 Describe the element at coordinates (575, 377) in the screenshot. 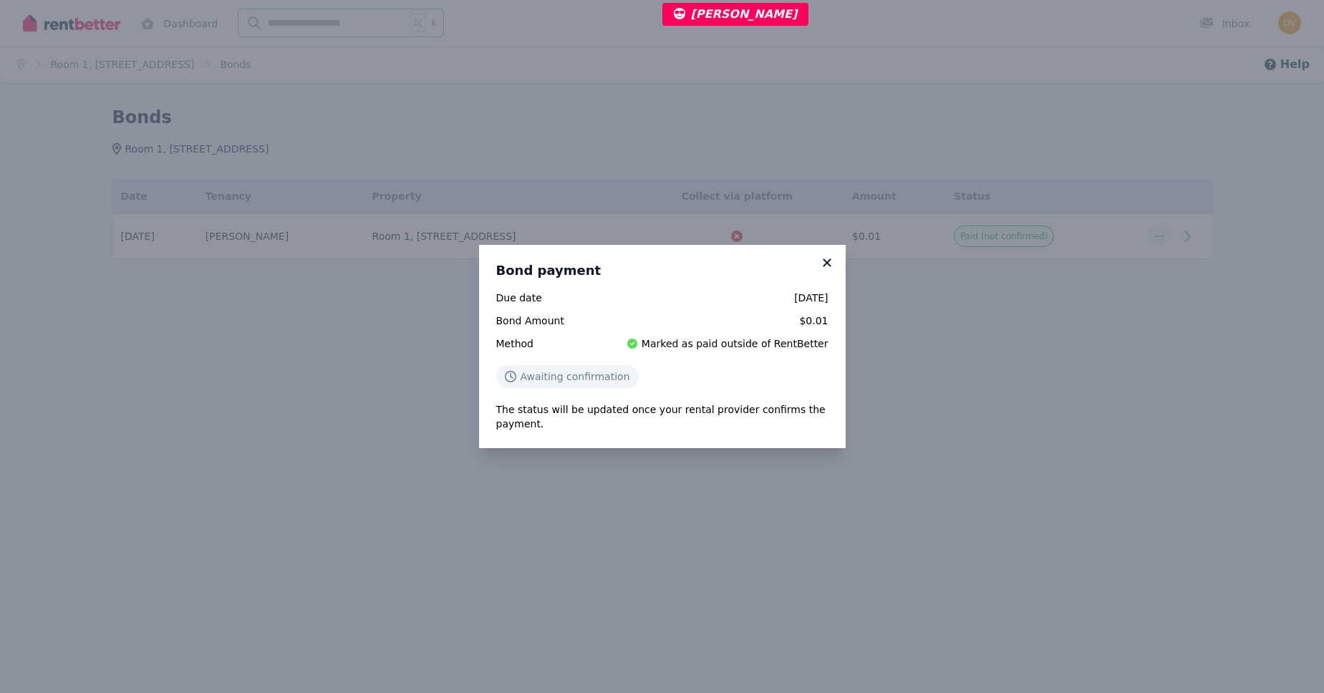

I see `span: Awaiting confirmation` at that location.